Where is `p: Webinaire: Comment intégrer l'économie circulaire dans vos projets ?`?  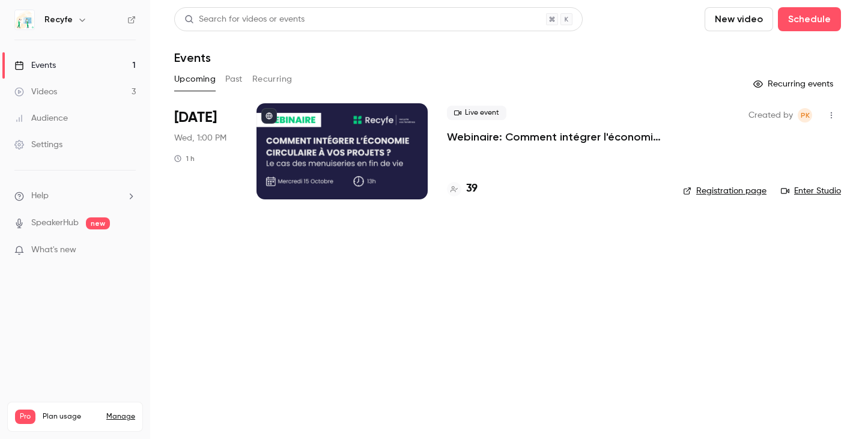 p: Webinaire: Comment intégrer l'économie circulaire dans vos projets ? is located at coordinates (555, 137).